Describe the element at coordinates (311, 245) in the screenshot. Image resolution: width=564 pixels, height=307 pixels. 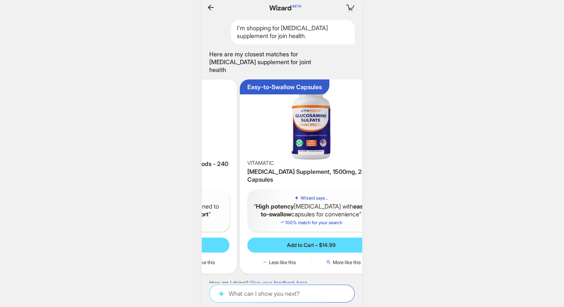
I see `button: Add to Cart – $14.99` at that location.